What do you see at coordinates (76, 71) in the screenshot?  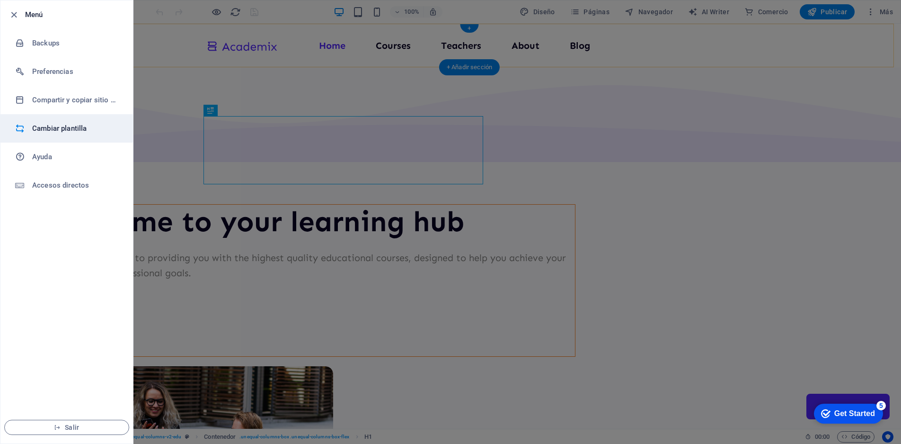 I see `h6: Preferencias` at bounding box center [76, 71].